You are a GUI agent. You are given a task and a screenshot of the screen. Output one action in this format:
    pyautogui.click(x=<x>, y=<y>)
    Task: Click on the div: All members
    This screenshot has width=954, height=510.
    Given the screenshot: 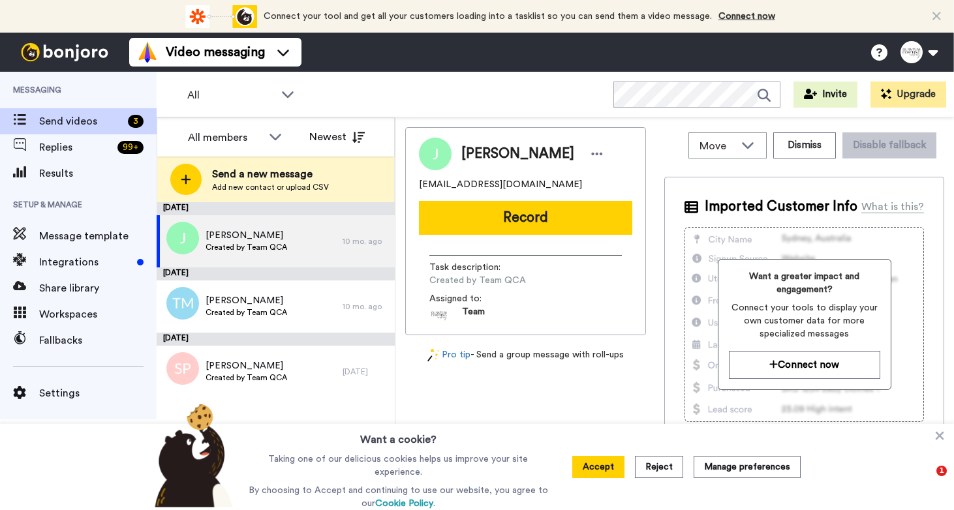 What is the action you would take?
    pyautogui.click(x=225, y=138)
    